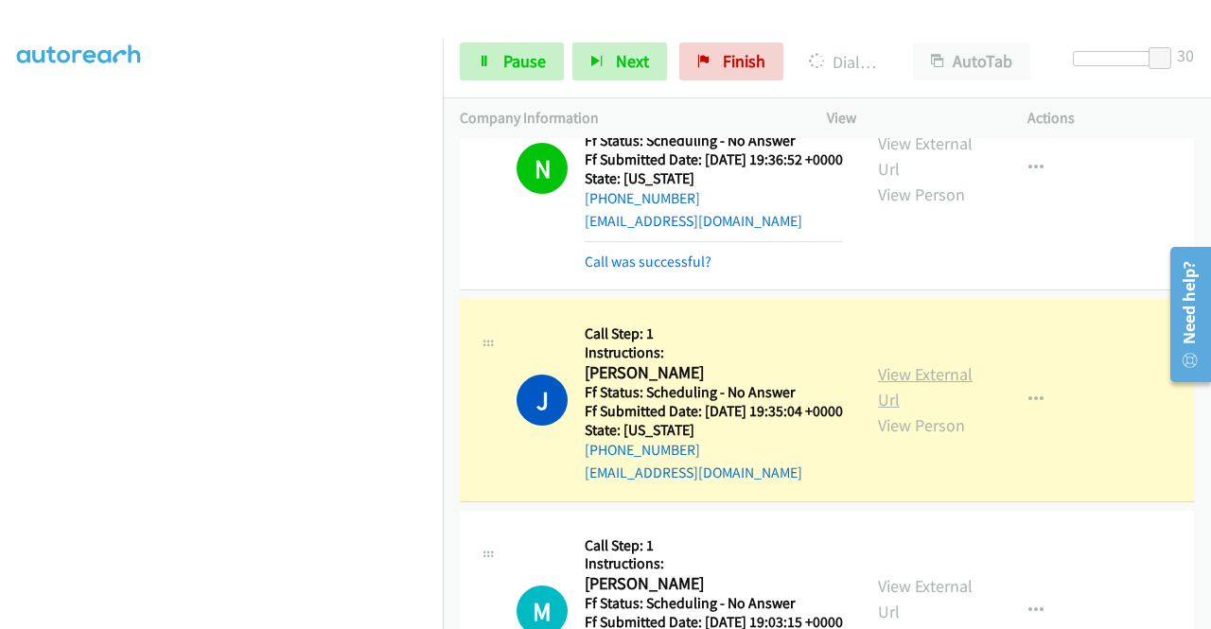  Describe the element at coordinates (626, 118) in the screenshot. I see `p: Company Information` at that location.